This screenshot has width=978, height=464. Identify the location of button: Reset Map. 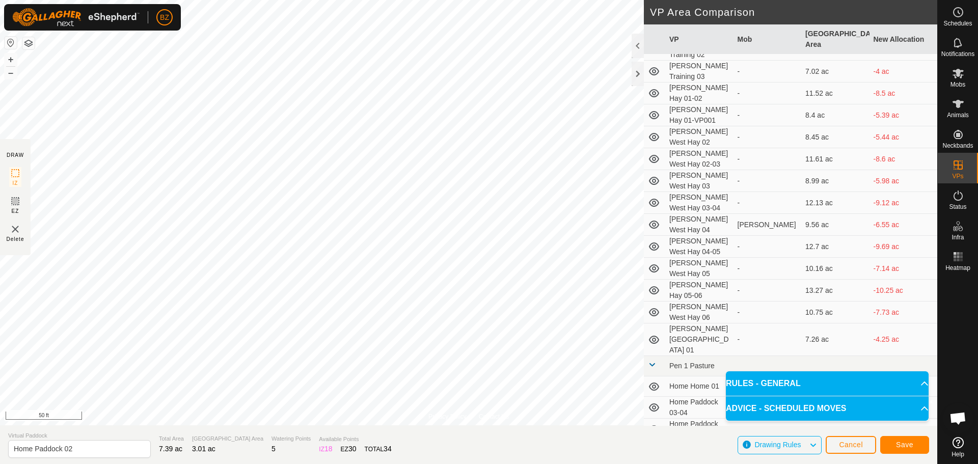
(11, 43).